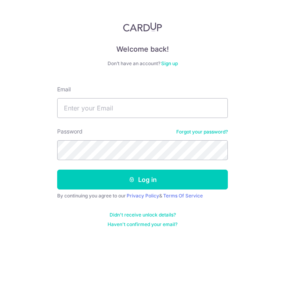 The height and width of the screenshot is (290, 285). I want to click on img: CardUp Logo, so click(142, 27).